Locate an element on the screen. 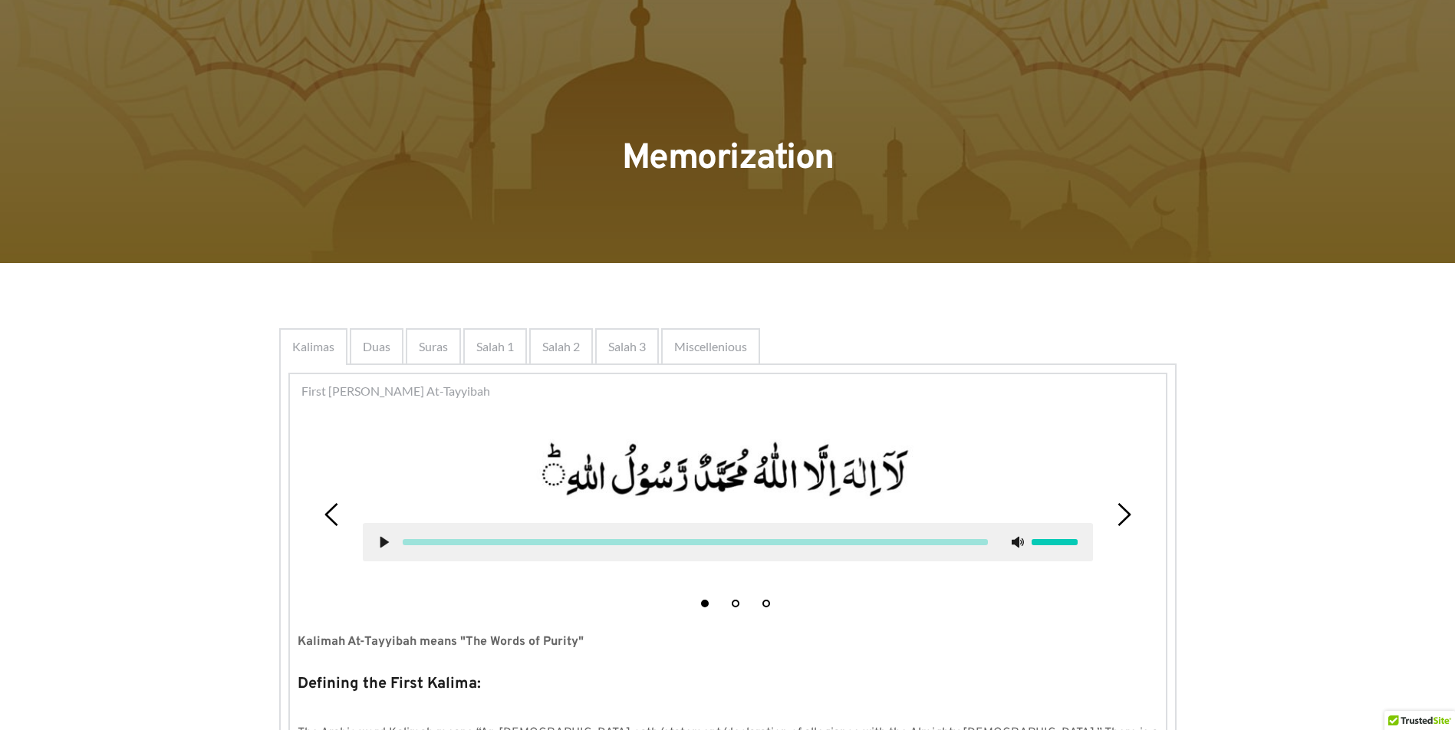 The height and width of the screenshot is (730, 1455). span: Suras is located at coordinates (433, 347).